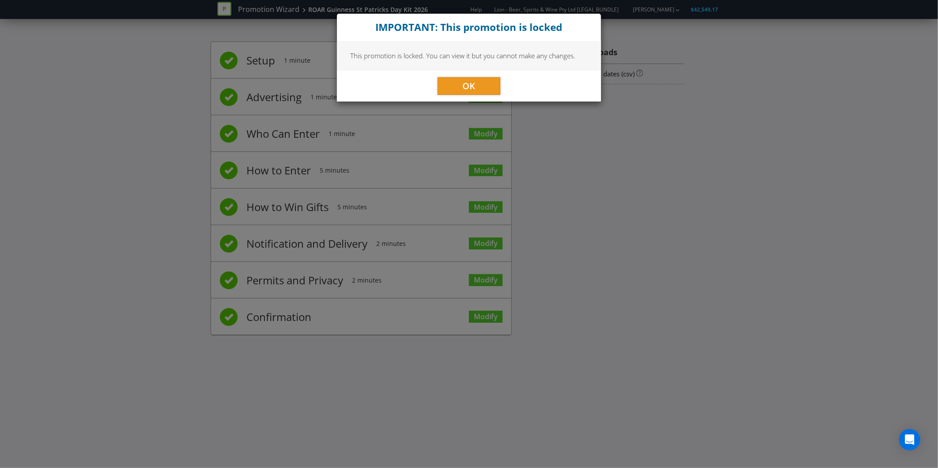 Image resolution: width=938 pixels, height=468 pixels. What do you see at coordinates (469, 27) in the screenshot?
I see `strong: IMPORTANT: This promotion is locked` at bounding box center [469, 27].